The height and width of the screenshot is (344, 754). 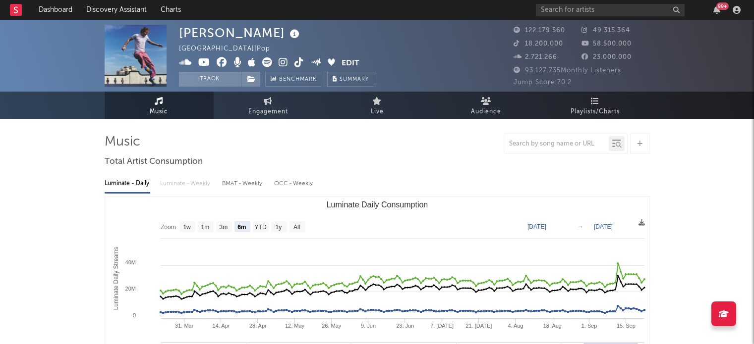 What do you see at coordinates (257, 326) in the screenshot?
I see `text: 28. Apr` at bounding box center [257, 326].